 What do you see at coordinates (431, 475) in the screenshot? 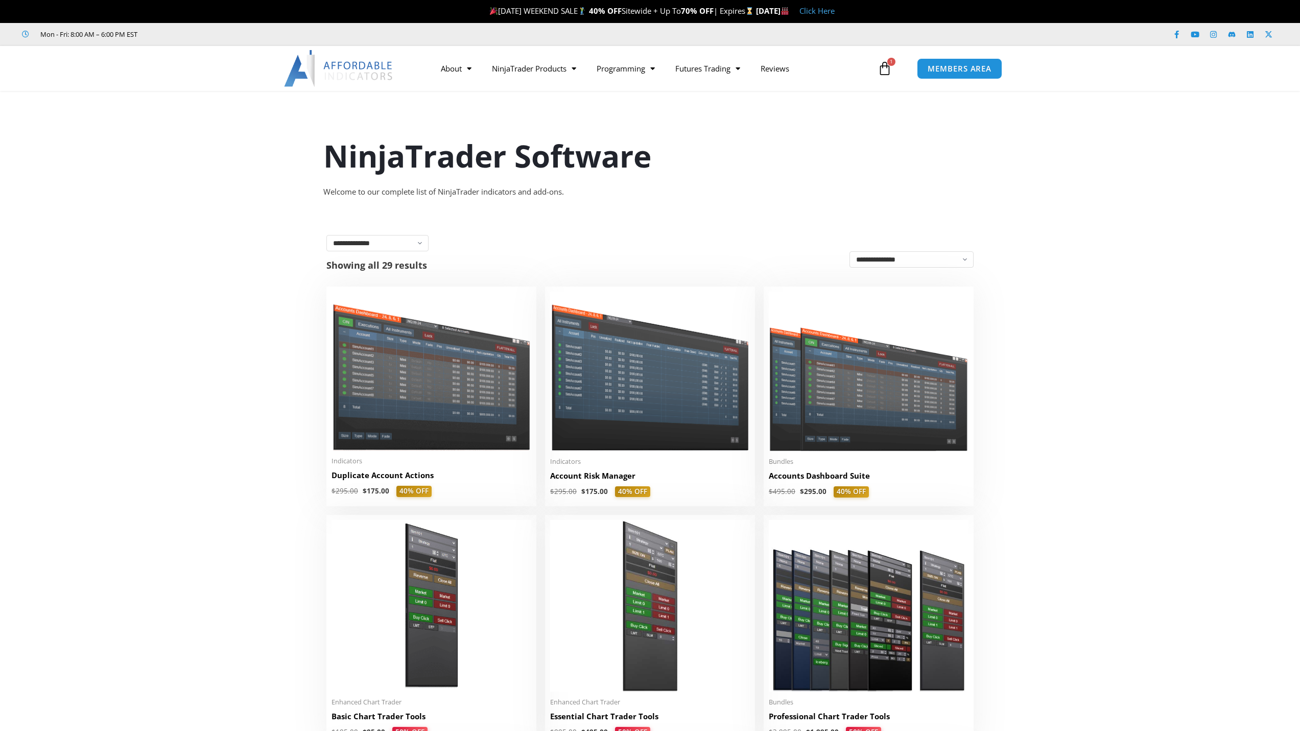
I see `h2: Duplicate Account Actions` at bounding box center [431, 475].